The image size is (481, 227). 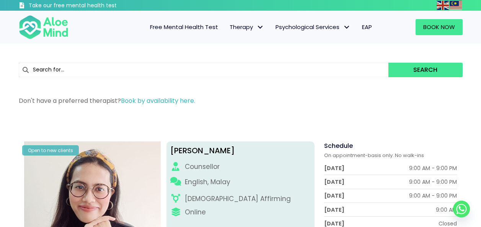 I want to click on a: Free Mental Health Test, so click(x=184, y=27).